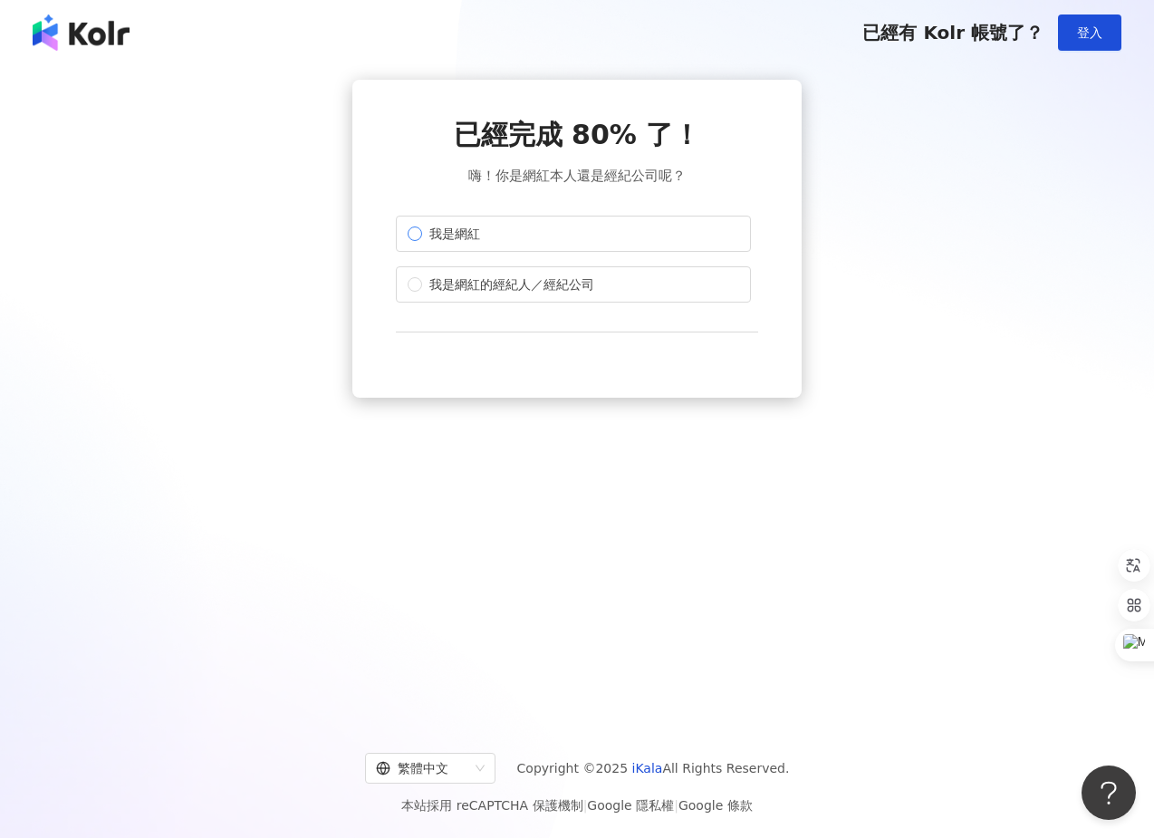  I want to click on span: 嗨！你是網紅本人還是經紀公司呢？, so click(577, 176).